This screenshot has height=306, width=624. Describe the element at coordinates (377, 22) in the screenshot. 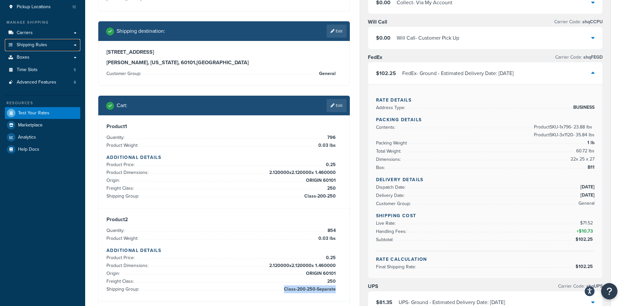

I see `h3: Will Call` at that location.